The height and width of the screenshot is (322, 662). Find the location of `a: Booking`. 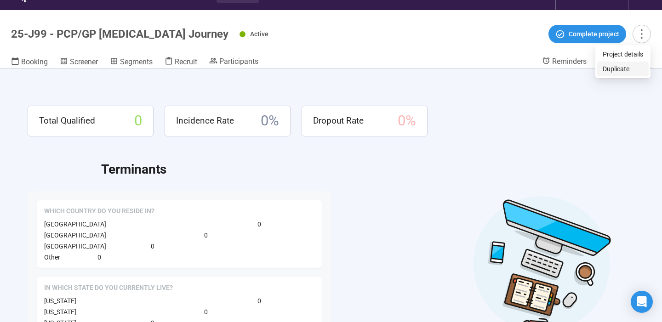

a: Booking is located at coordinates (29, 62).